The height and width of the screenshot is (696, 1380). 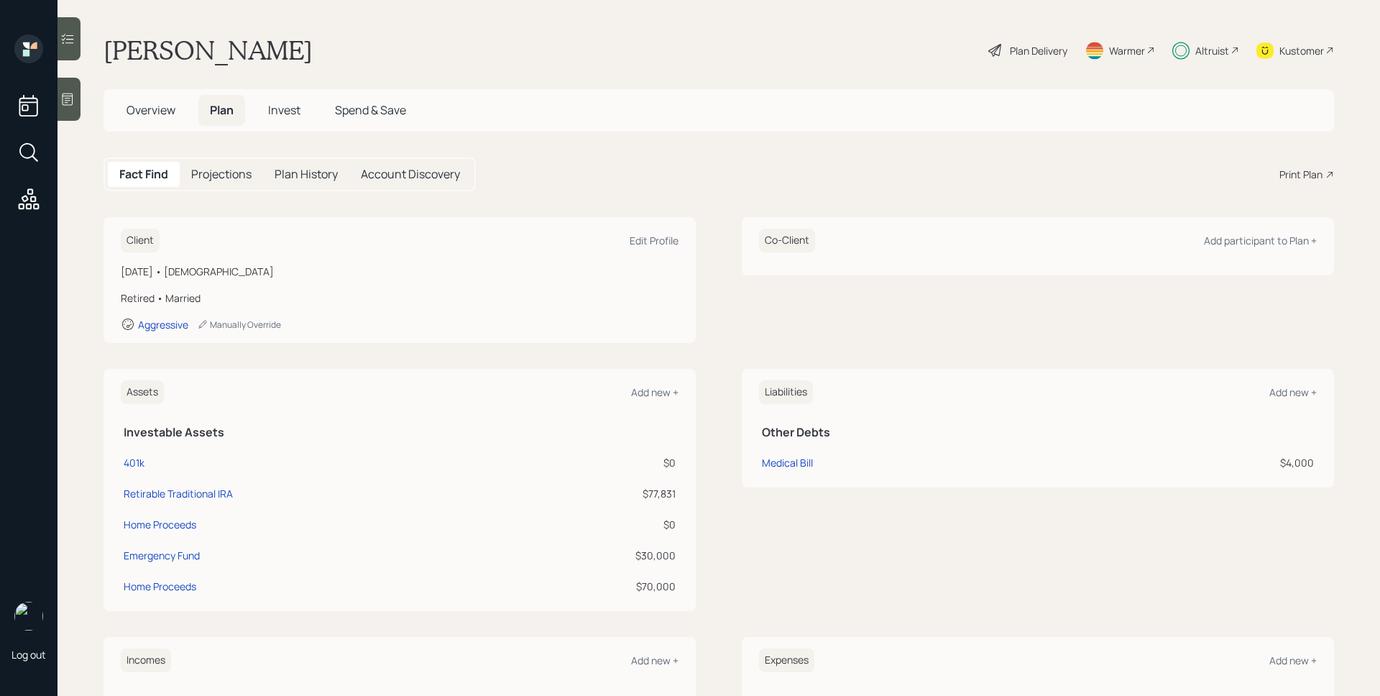 What do you see at coordinates (151, 110) in the screenshot?
I see `span: Overview` at bounding box center [151, 110].